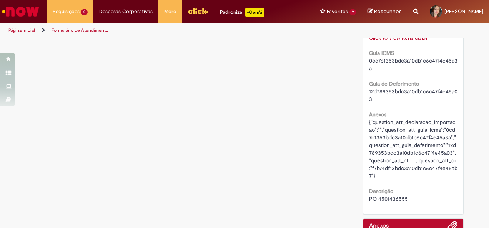 Image resolution: width=489 pixels, height=228 pixels. What do you see at coordinates (198, 11) in the screenshot?
I see `img: click_logo_yellow_360x200.png` at bounding box center [198, 11].